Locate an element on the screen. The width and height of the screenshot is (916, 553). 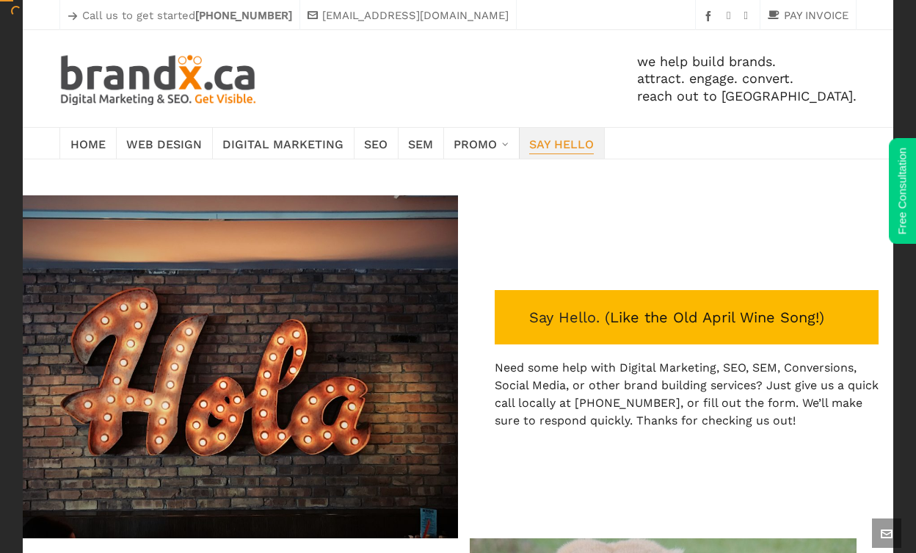
span: Promo is located at coordinates (475, 143).